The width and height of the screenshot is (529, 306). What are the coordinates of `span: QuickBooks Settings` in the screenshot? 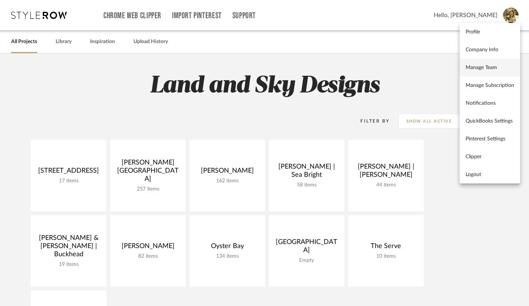 It's located at (490, 121).